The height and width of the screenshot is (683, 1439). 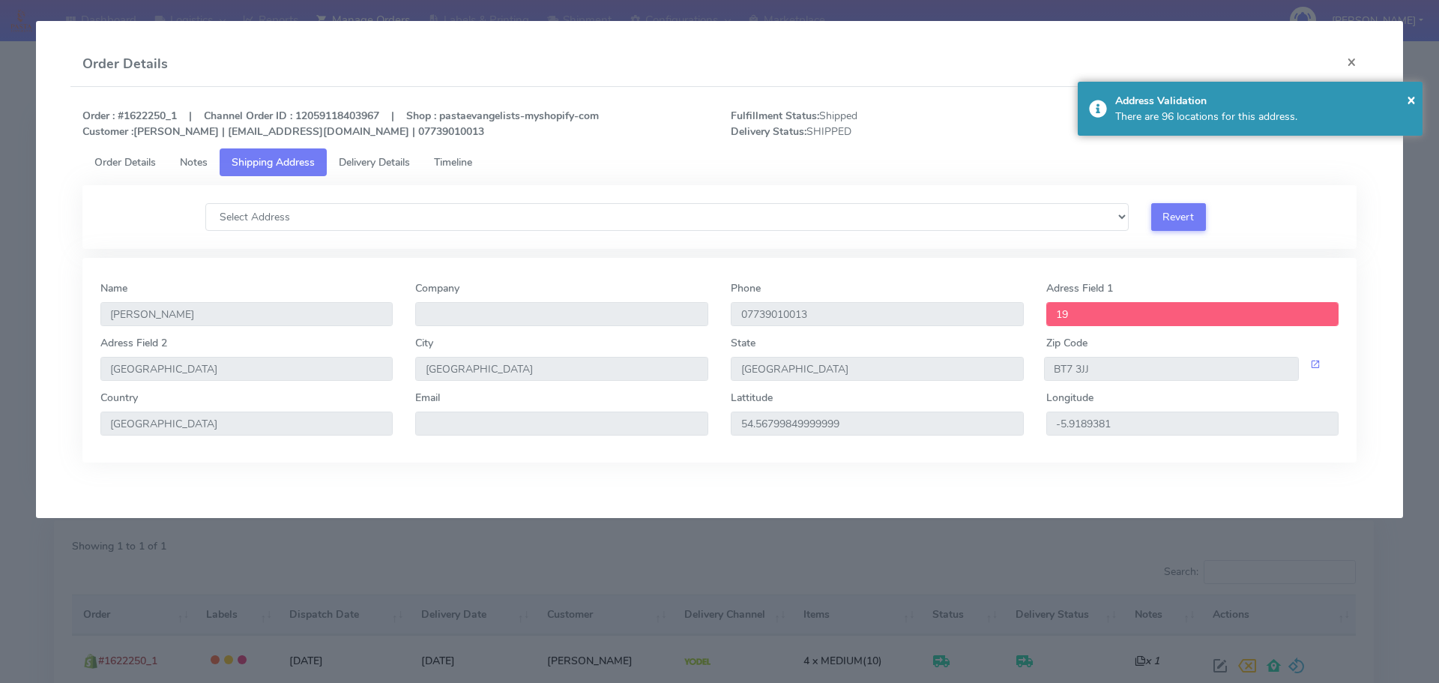 What do you see at coordinates (453, 162) in the screenshot?
I see `span: Timeline` at bounding box center [453, 162].